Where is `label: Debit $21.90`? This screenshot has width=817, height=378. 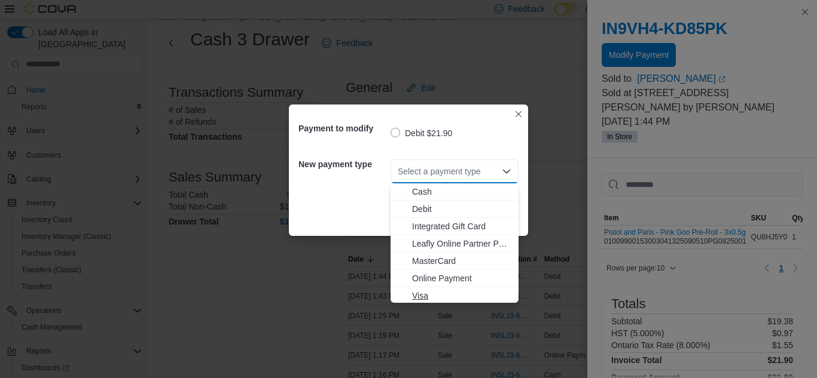 label: Debit $21.90 is located at coordinates (421, 133).